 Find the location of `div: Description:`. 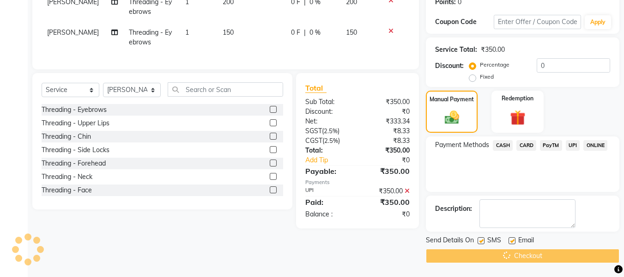

div: Description: is located at coordinates (453, 208).